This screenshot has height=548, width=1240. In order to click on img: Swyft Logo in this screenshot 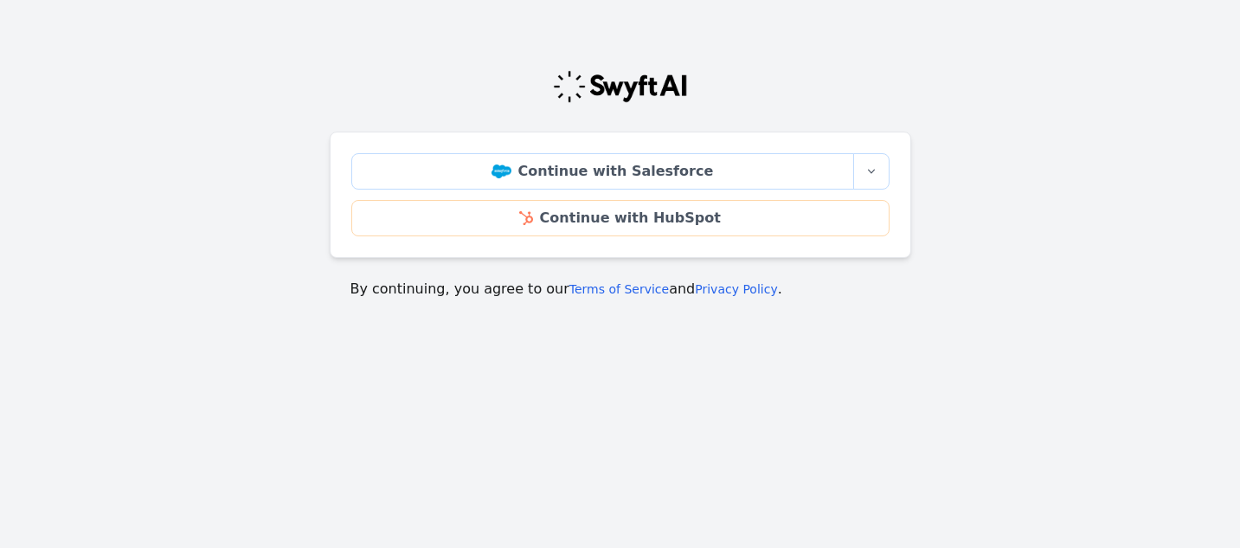, I will do `click(620, 87)`.